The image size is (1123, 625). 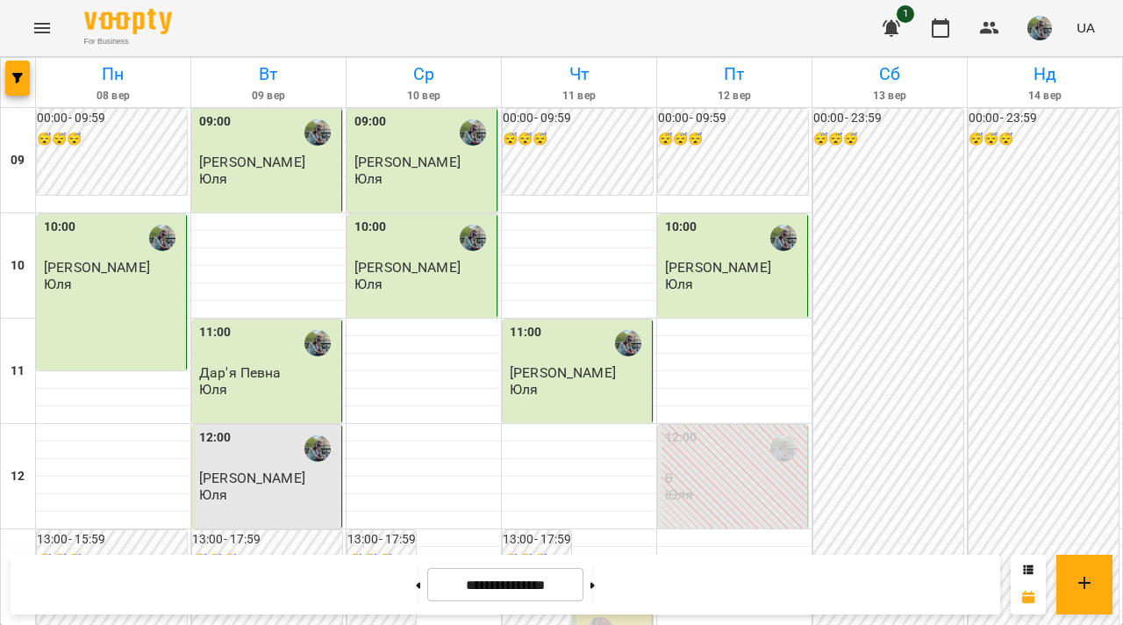 I want to click on h6: 08 вер, so click(x=113, y=96).